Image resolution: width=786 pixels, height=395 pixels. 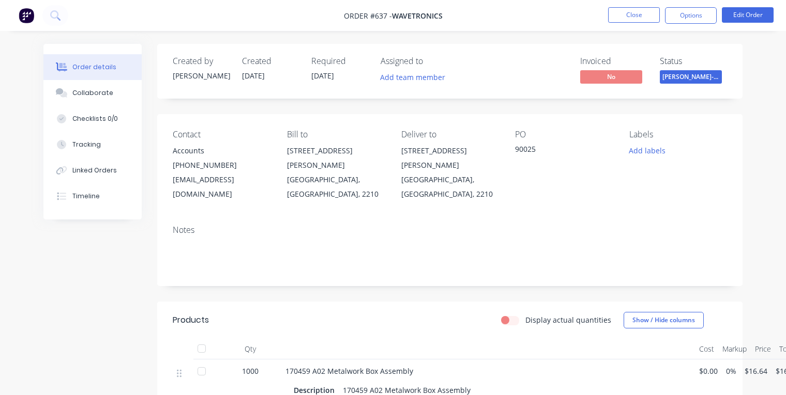 I want to click on label: Display actual quantities, so click(x=568, y=320).